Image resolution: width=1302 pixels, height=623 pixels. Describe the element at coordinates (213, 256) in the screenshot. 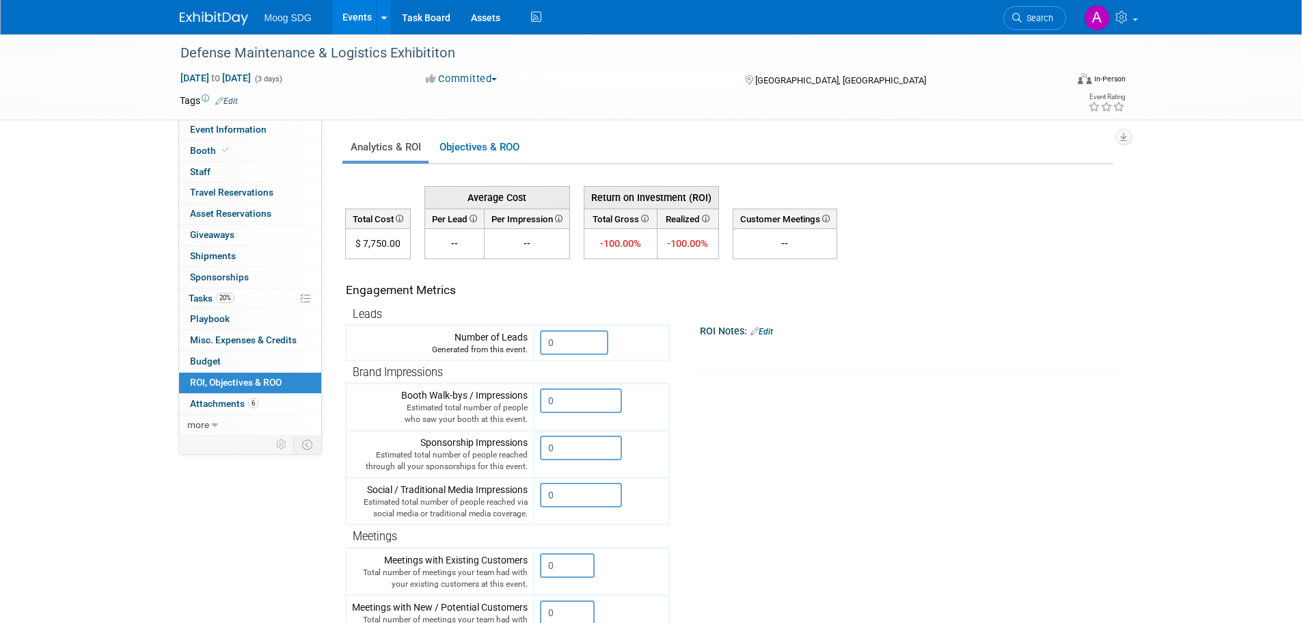

I see `span: Shipments` at that location.